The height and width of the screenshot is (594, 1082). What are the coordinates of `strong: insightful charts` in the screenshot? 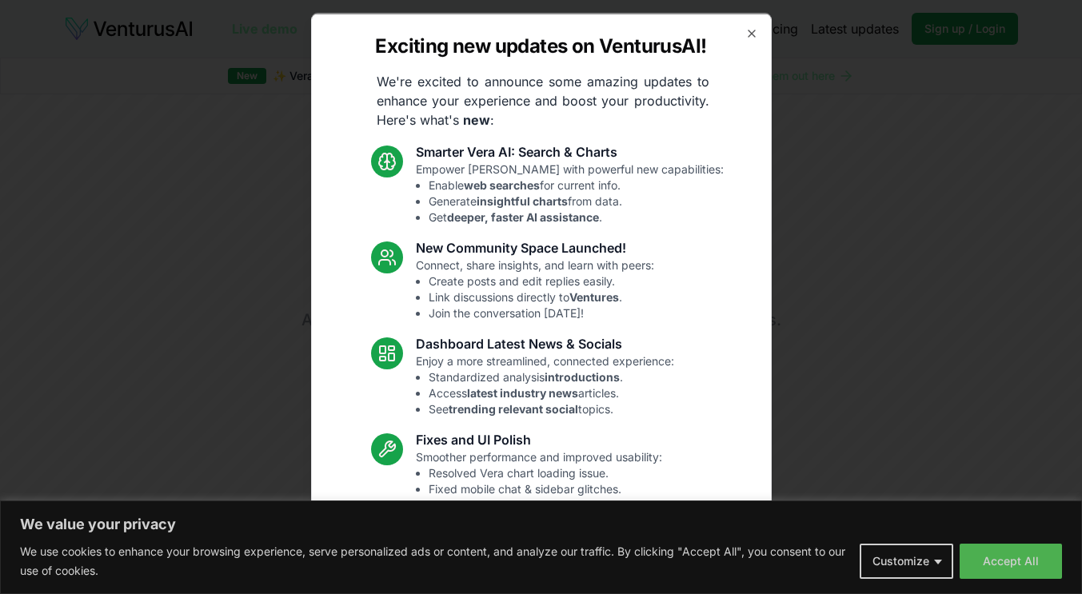 It's located at (522, 200).